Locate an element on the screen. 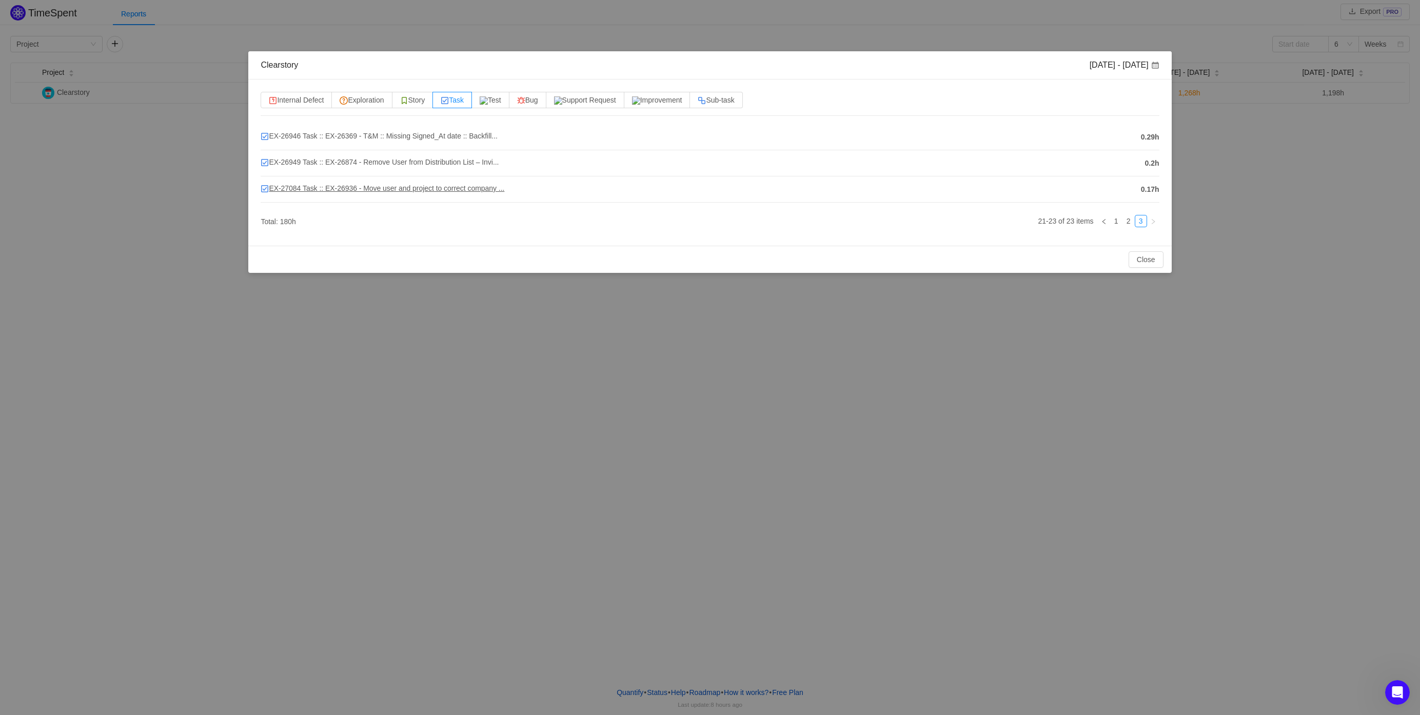 This screenshot has height=715, width=1420. button: Close is located at coordinates (1146, 260).